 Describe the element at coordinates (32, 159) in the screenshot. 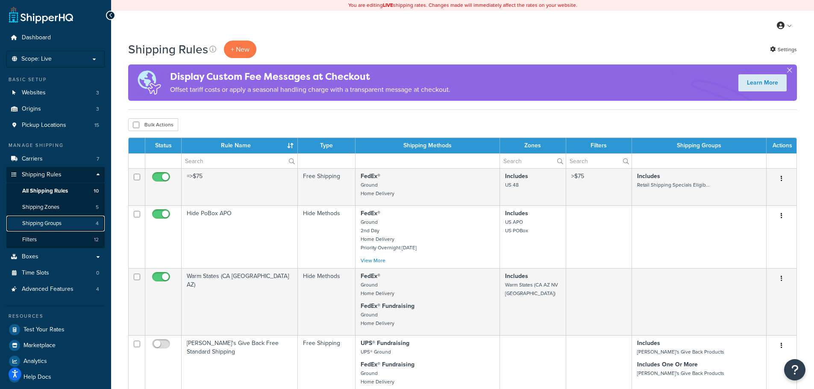

I see `span: Carriers` at that location.